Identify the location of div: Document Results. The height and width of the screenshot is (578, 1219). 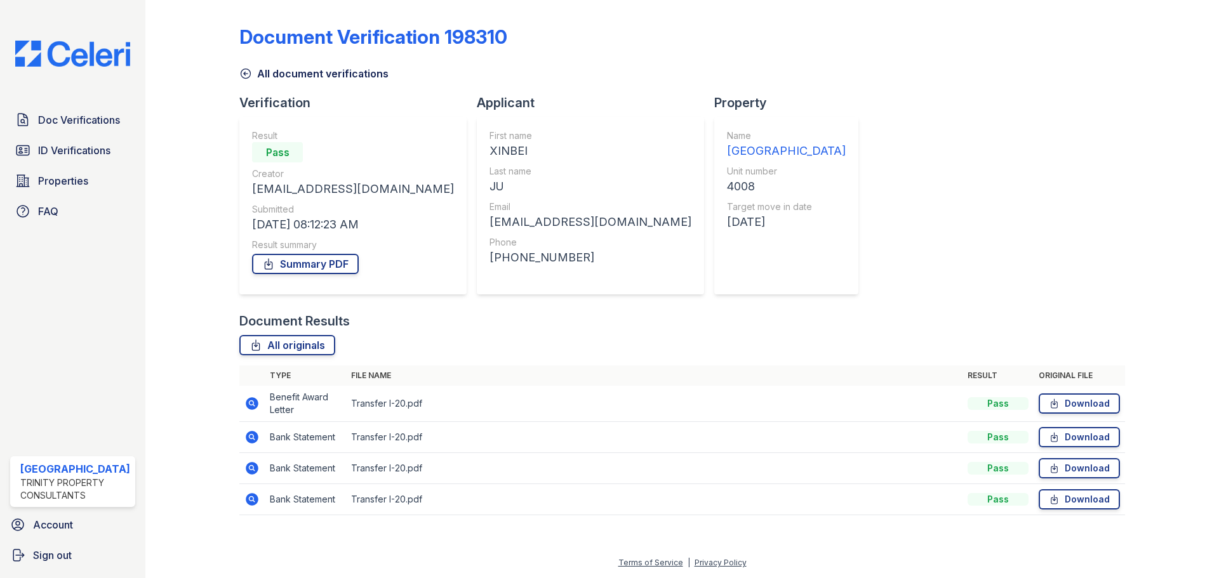
(295, 321).